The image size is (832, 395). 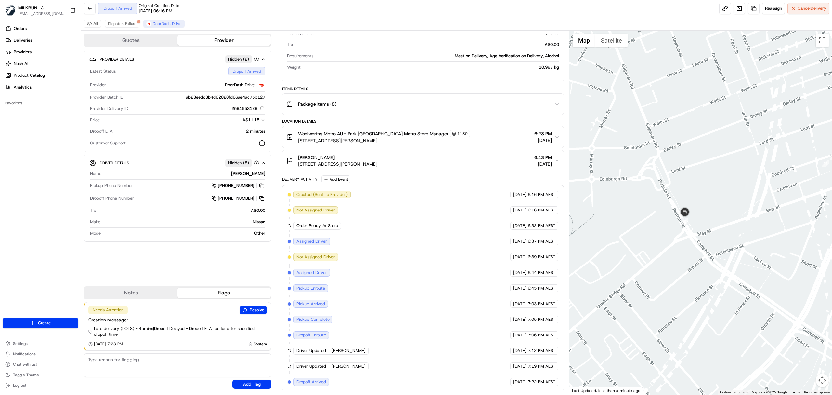 I want to click on div: 10.997 kg, so click(x=431, y=67).